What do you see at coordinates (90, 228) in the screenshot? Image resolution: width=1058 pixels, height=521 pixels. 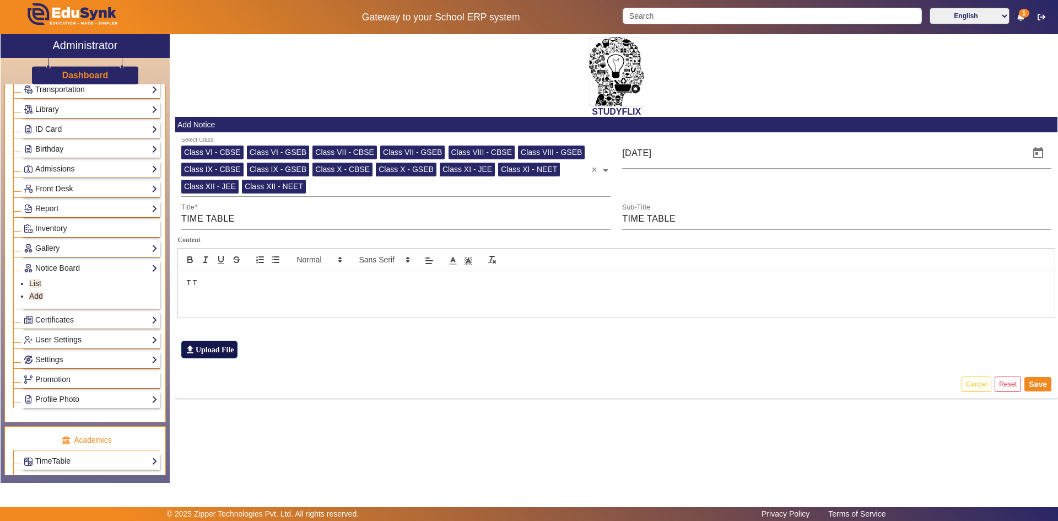 I see `a: Inventory` at bounding box center [90, 228].